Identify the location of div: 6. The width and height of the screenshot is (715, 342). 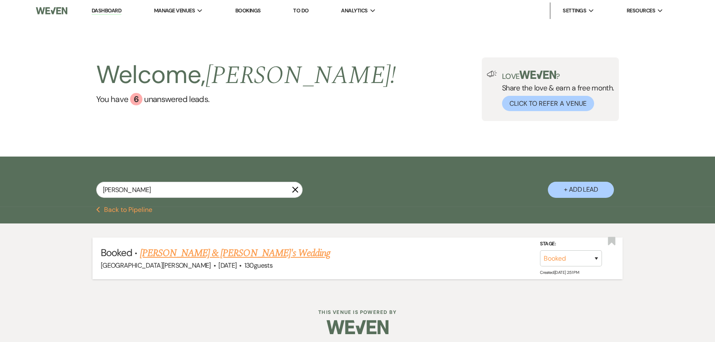
(136, 99).